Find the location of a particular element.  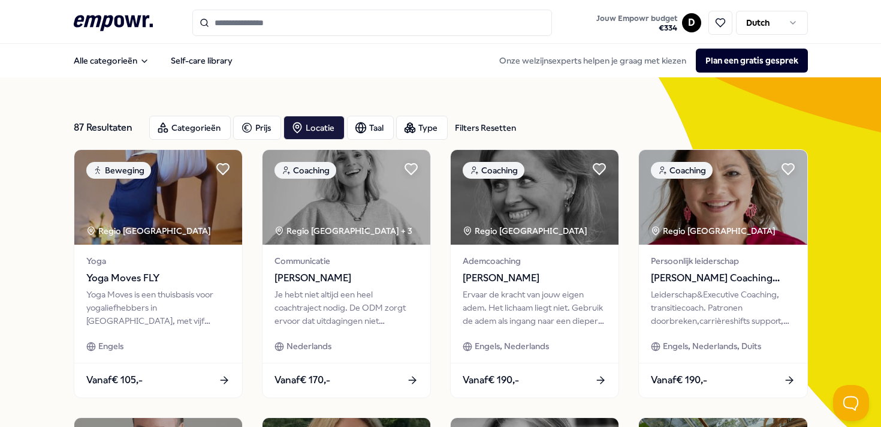

button: D is located at coordinates (691, 23).